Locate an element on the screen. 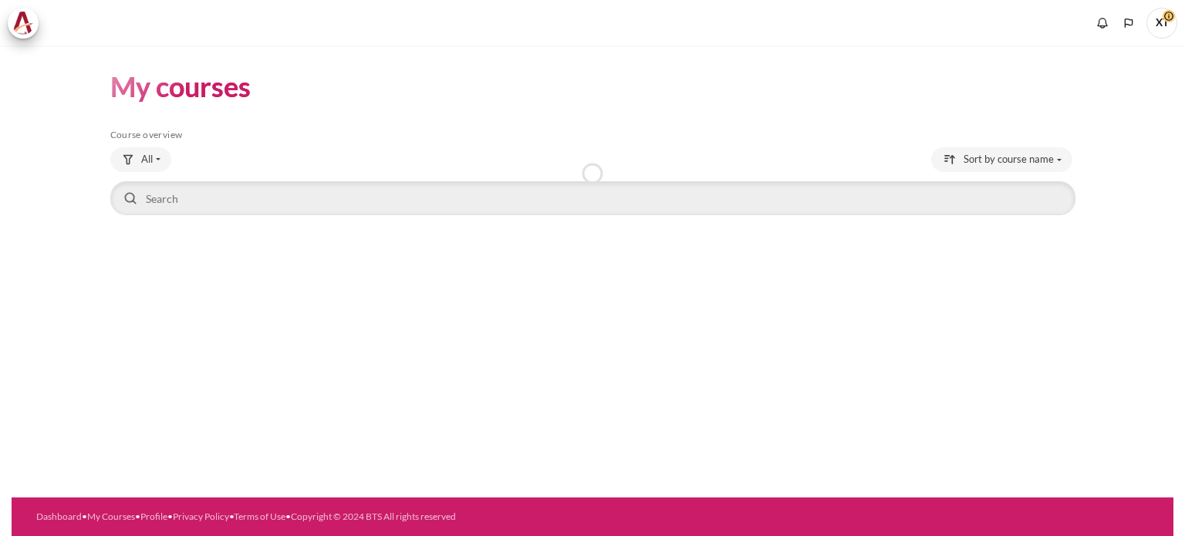  a: Architeck Architeck is located at coordinates (27, 23).